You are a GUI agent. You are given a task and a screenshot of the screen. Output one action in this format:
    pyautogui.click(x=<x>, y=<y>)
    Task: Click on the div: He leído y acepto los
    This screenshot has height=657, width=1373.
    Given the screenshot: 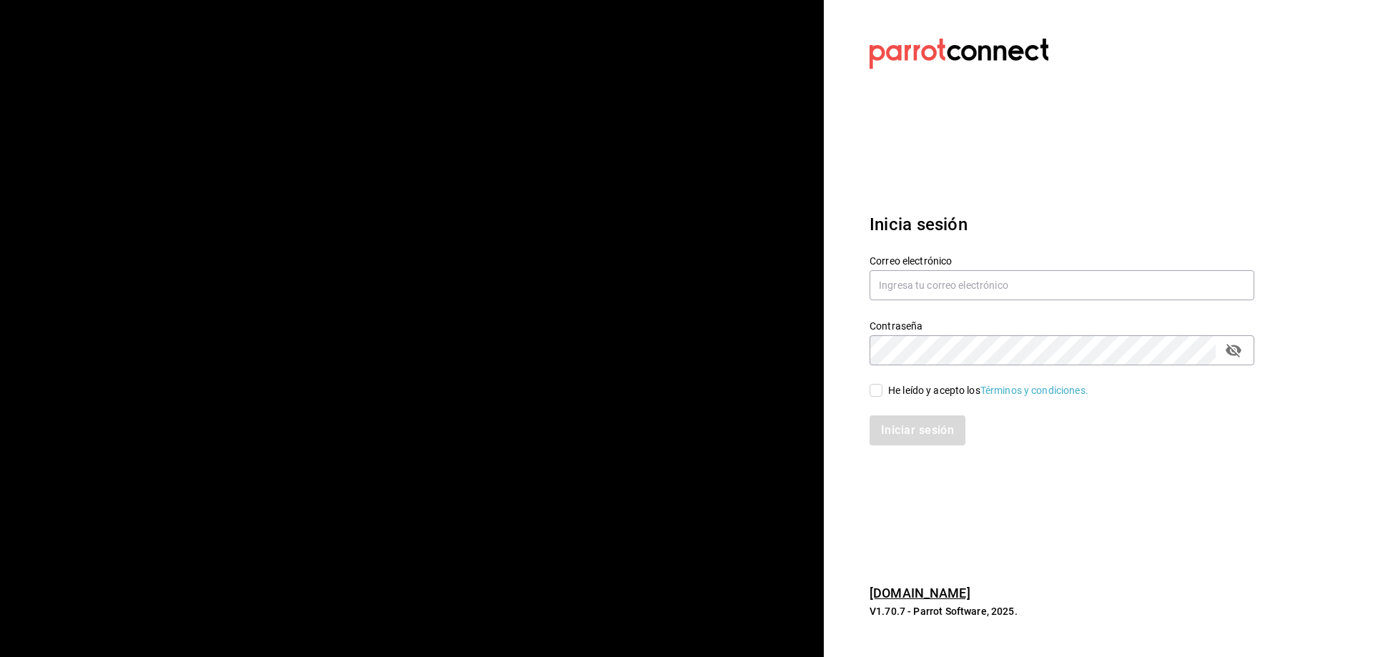 What is the action you would take?
    pyautogui.click(x=988, y=390)
    